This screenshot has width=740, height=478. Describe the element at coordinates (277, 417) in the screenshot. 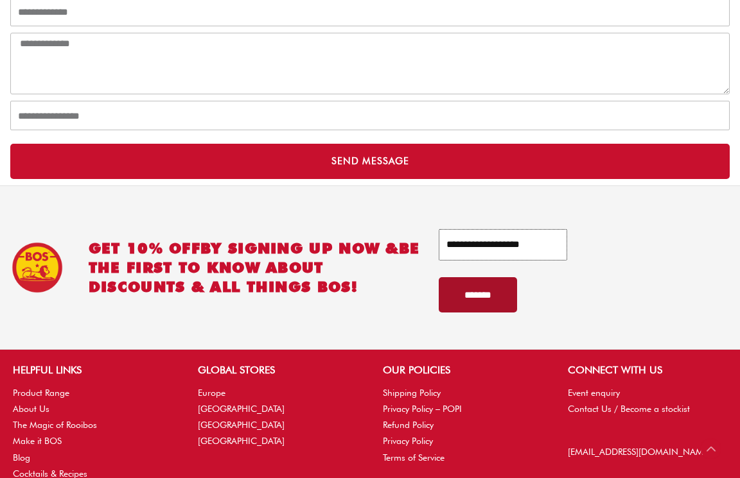

I see `nav: GLOBAL STORES` at that location.